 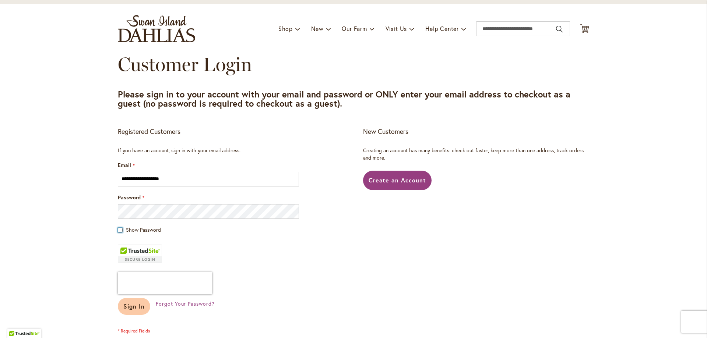 What do you see at coordinates (185, 304) in the screenshot?
I see `a: Forgot Your Password?` at bounding box center [185, 304].